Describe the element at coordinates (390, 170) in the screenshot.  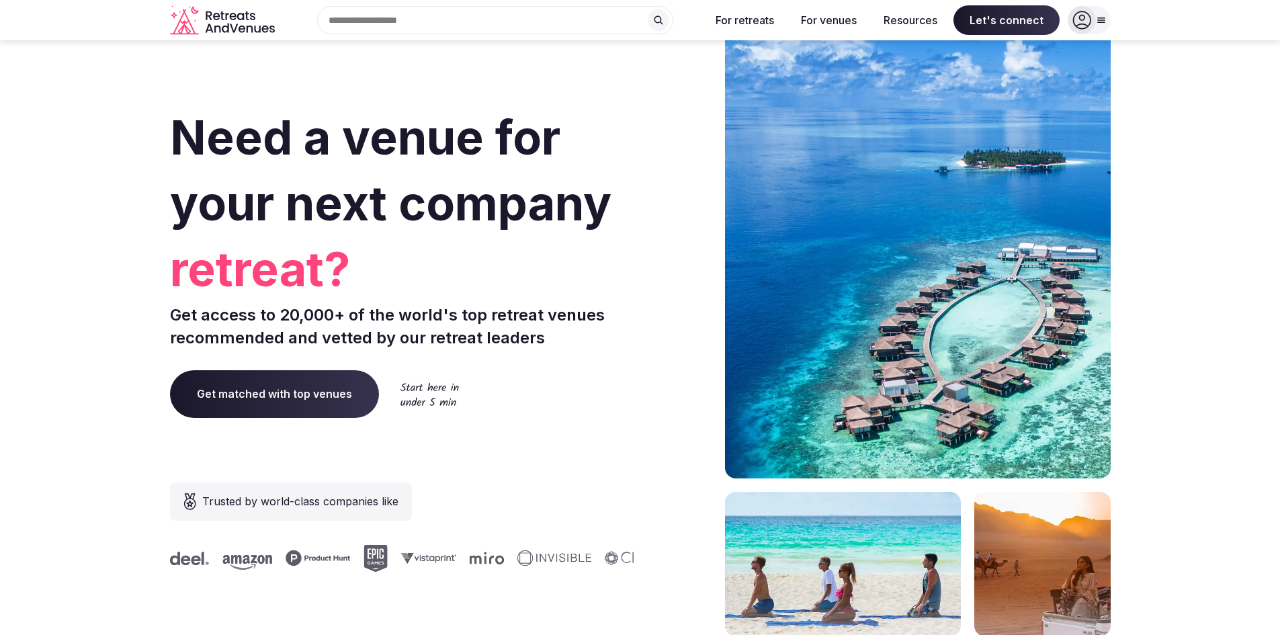
I see `span: Need a venue for your next company` at that location.